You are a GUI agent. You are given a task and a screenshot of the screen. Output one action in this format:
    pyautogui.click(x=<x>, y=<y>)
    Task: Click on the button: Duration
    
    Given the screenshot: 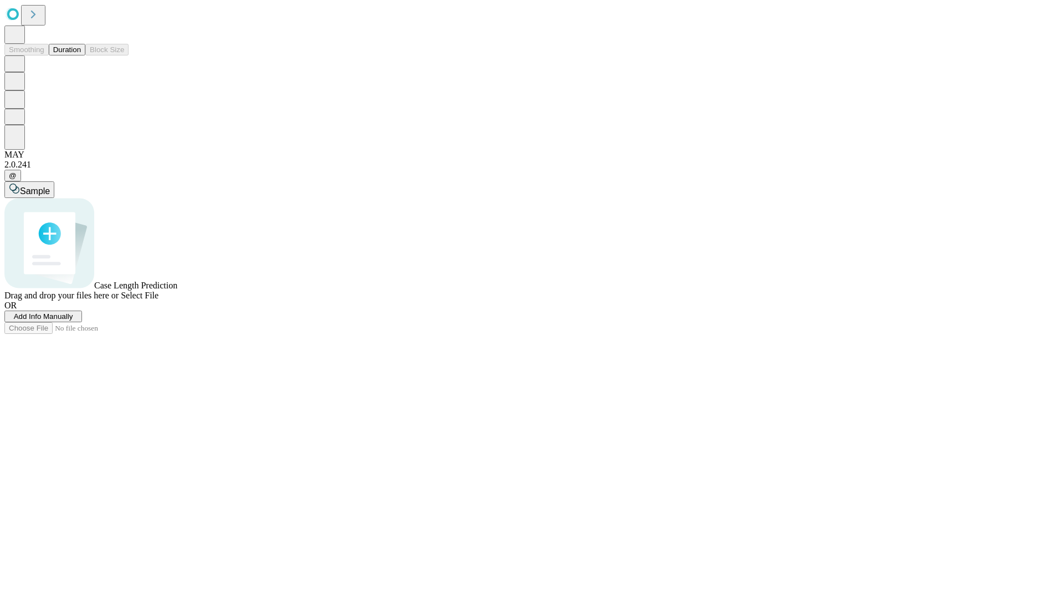 What is the action you would take?
    pyautogui.click(x=67, y=49)
    